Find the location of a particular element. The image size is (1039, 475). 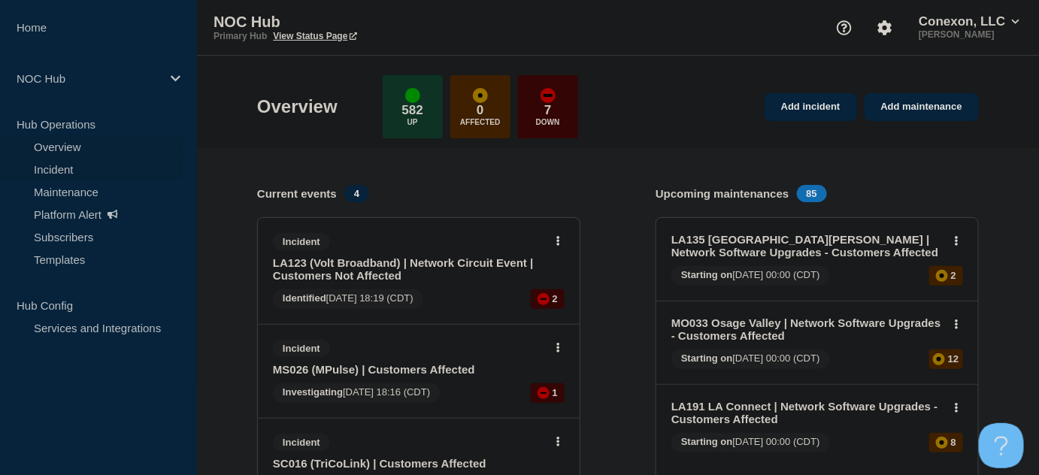

p: 1 is located at coordinates (555, 392).